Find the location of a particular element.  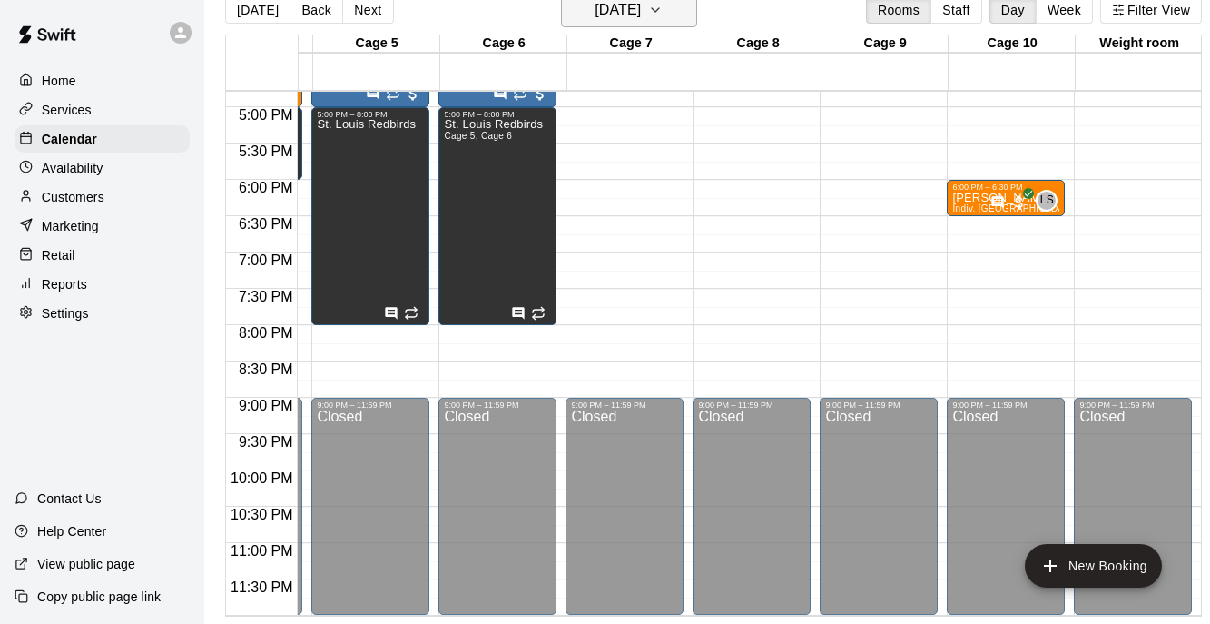

a: Home is located at coordinates (102, 81).